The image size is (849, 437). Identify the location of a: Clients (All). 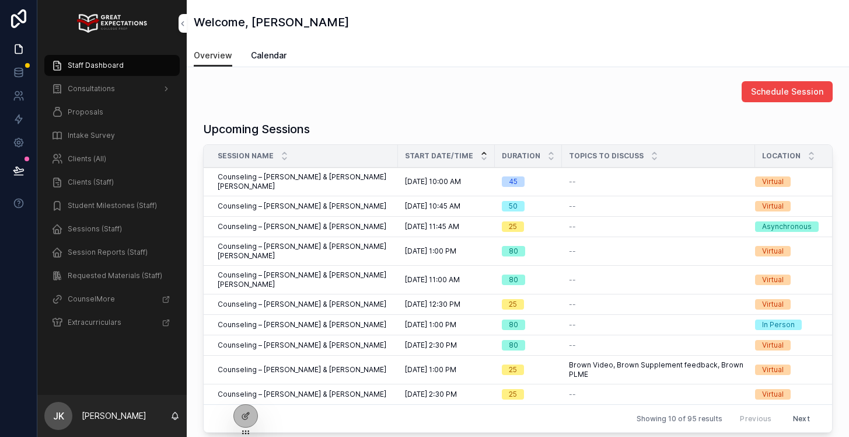
(112, 159).